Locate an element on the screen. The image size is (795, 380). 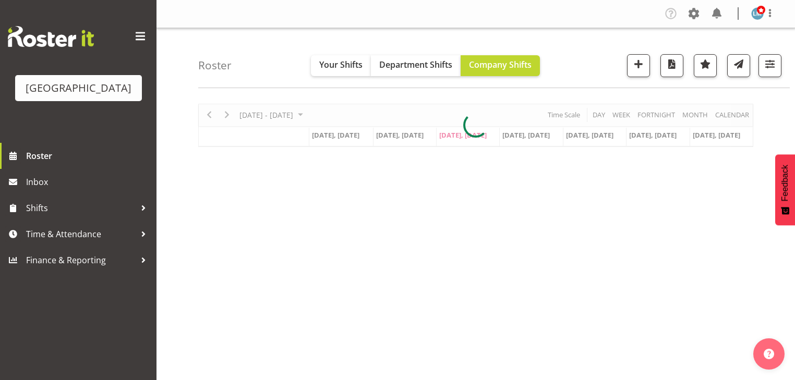
span: Your Shifts is located at coordinates (341, 65).